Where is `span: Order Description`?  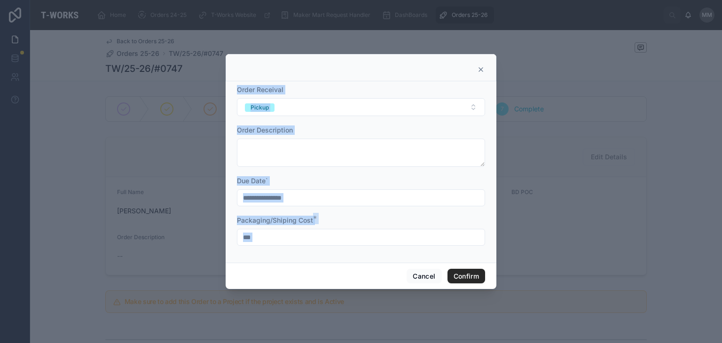 span: Order Description is located at coordinates (265, 130).